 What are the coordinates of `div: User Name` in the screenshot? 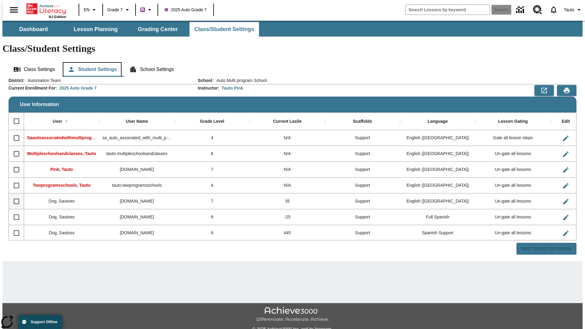 It's located at (137, 122).